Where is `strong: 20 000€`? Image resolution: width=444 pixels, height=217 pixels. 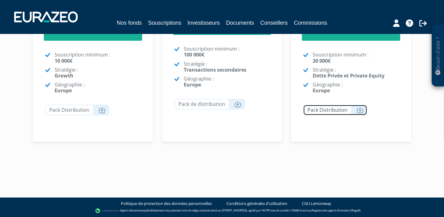 strong: 20 000€ is located at coordinates (322, 61).